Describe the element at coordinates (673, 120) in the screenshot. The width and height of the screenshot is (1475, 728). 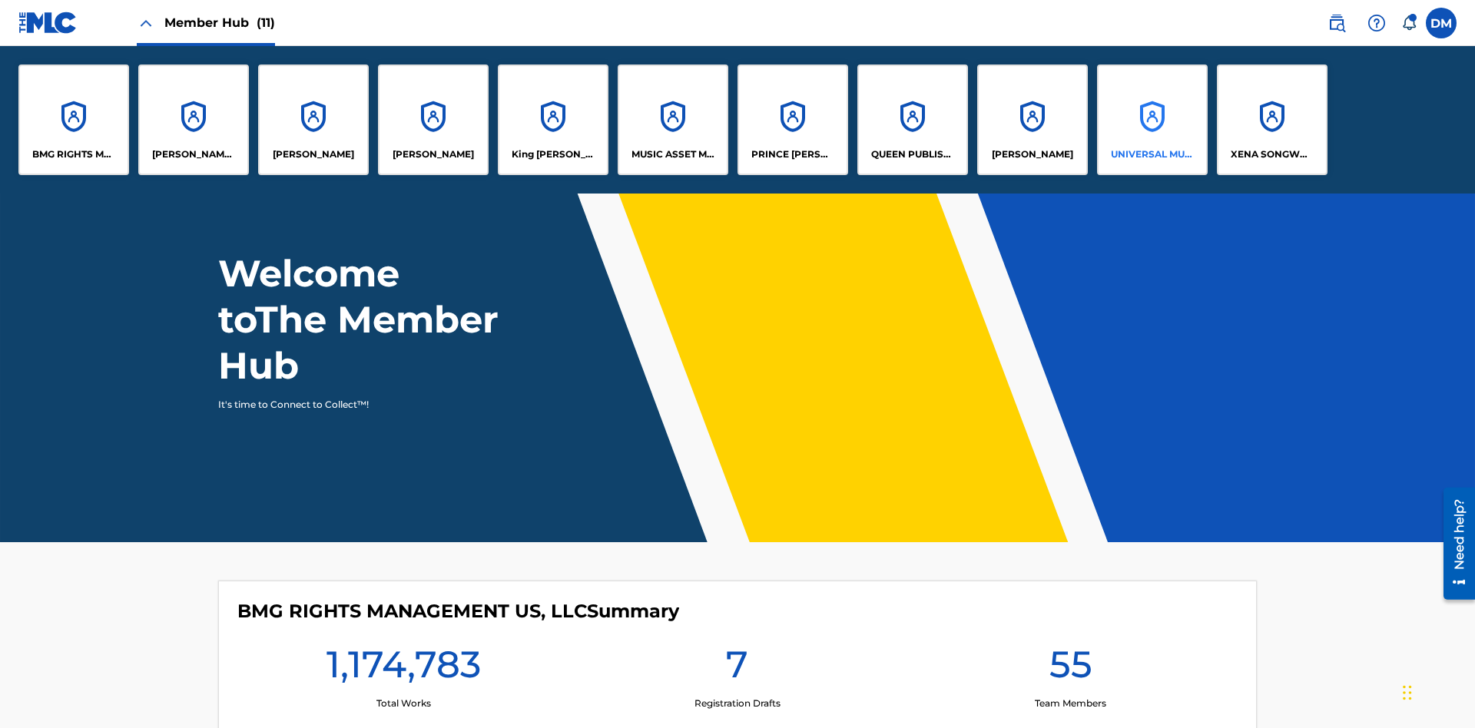
I see `a: AccountsMUSIC ASSET MANAGEMENT (MAM)` at that location.